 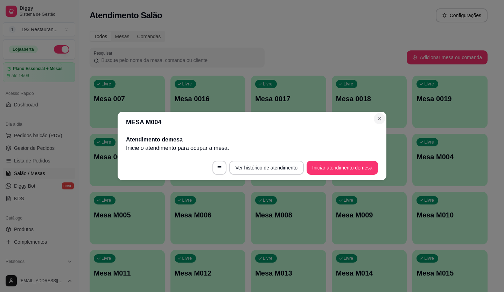 I want to click on h2: Atendimento de mesa, so click(x=252, y=140).